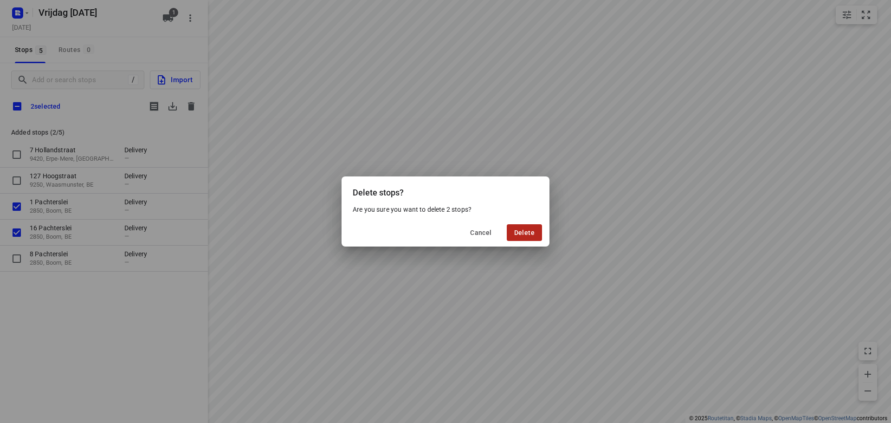 The height and width of the screenshot is (423, 891). I want to click on button: Delete, so click(524, 233).